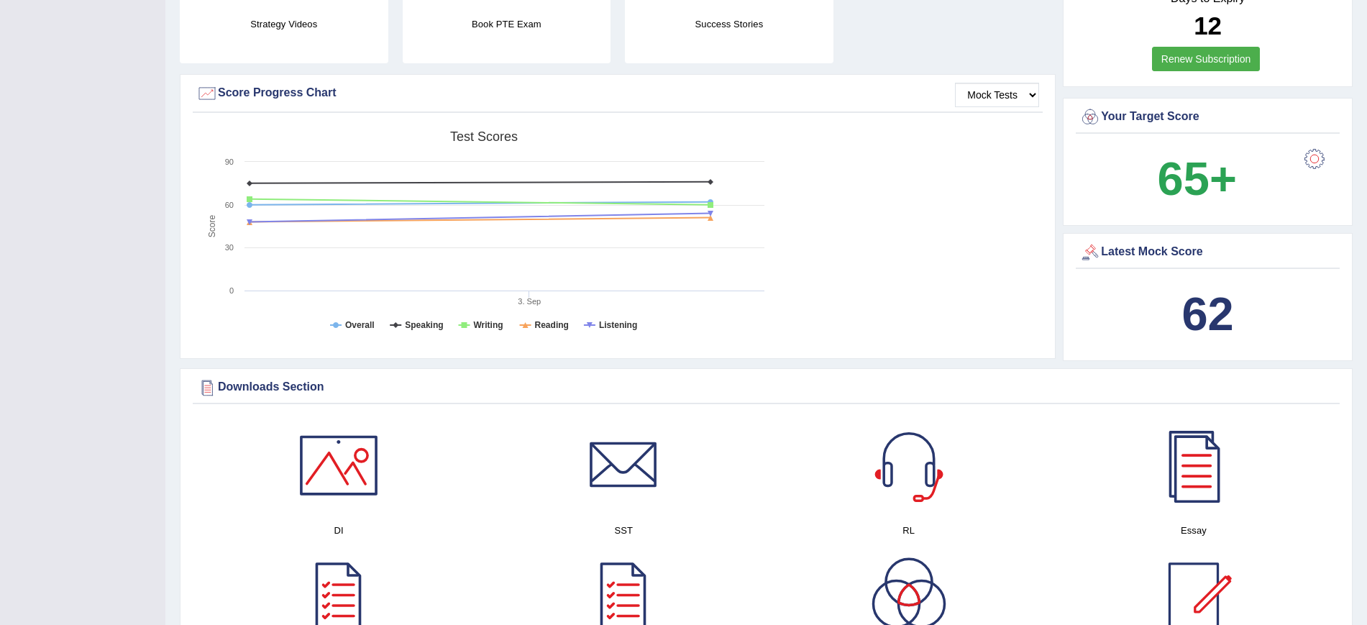 The image size is (1367, 625). What do you see at coordinates (424, 325) in the screenshot?
I see `tspan: Speaking` at bounding box center [424, 325].